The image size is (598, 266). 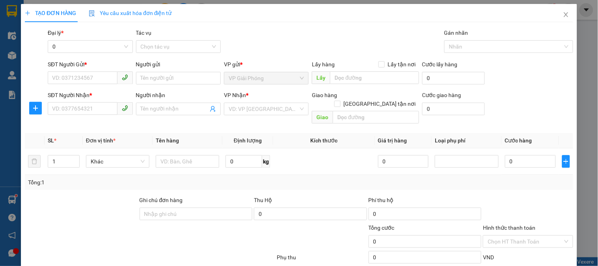 I want to click on span: Lấy, so click(x=321, y=78).